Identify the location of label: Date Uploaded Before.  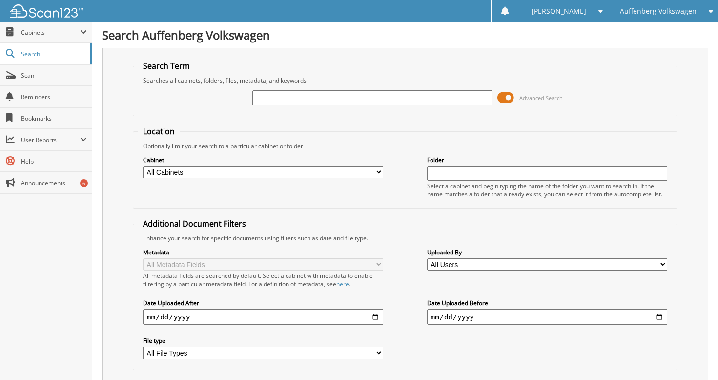
(547, 303).